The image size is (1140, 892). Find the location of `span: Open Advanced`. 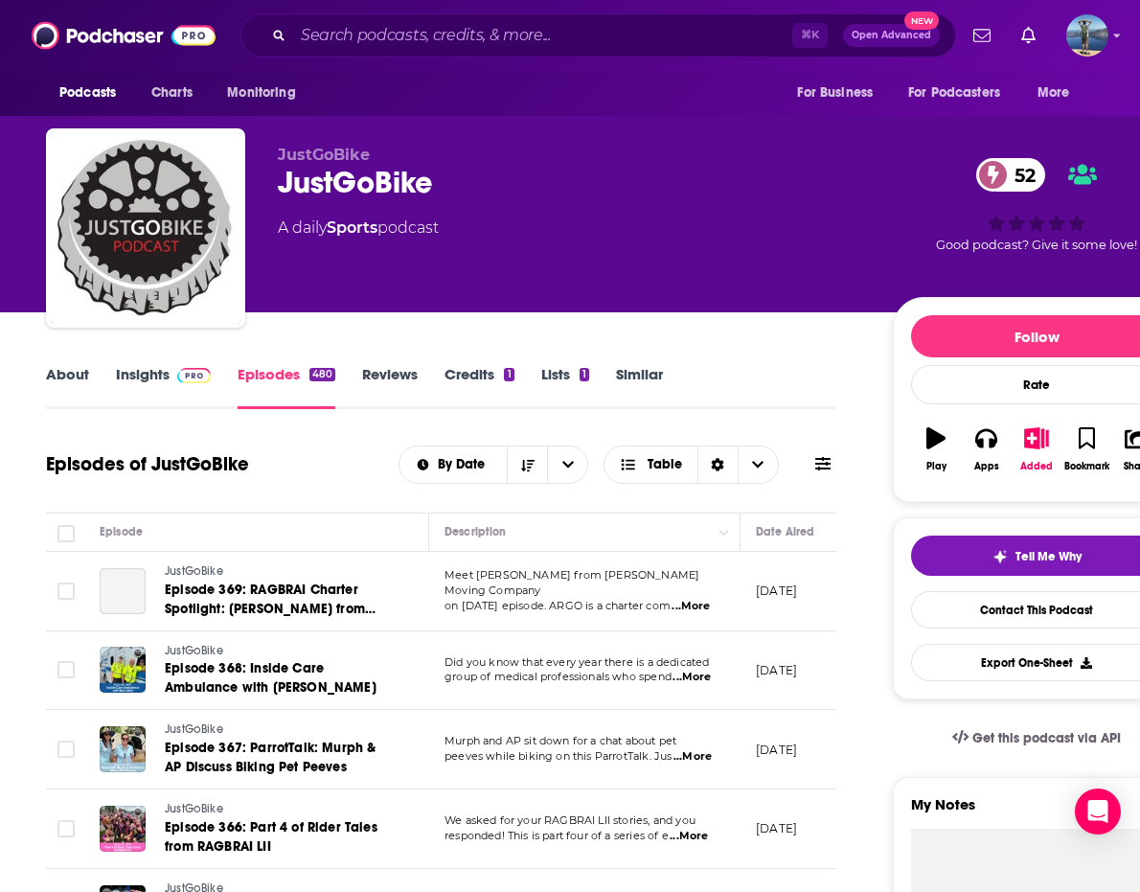

span: Open Advanced is located at coordinates (891, 35).